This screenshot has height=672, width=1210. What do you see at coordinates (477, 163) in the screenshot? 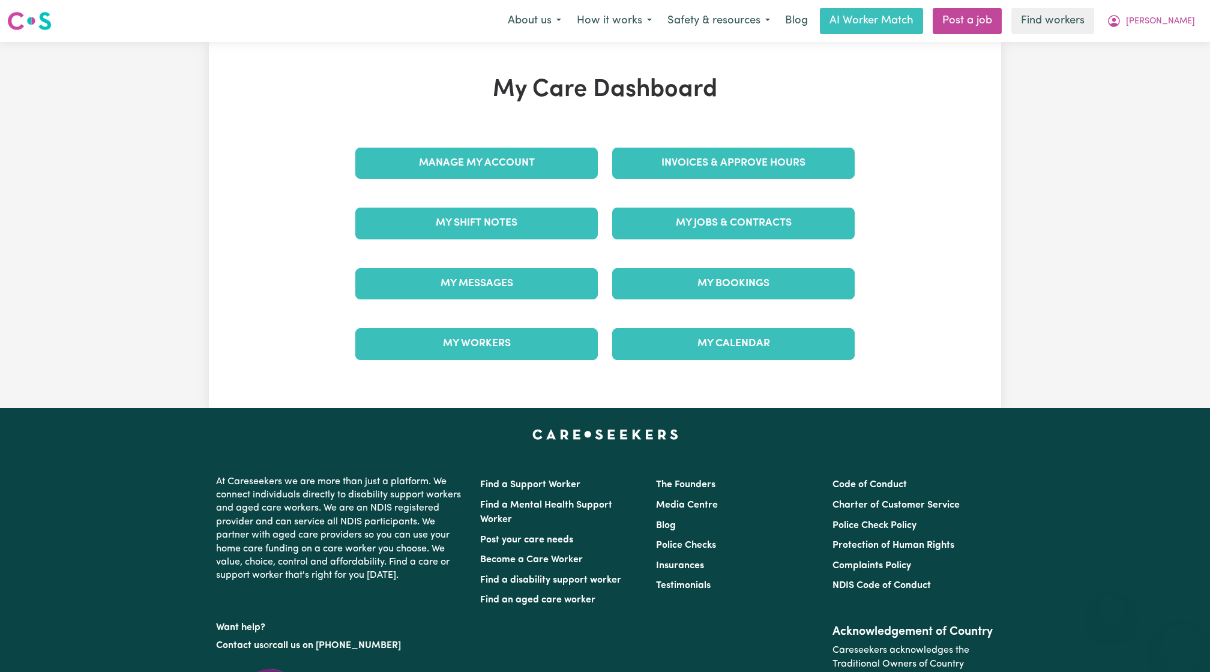
I see `a: Manage My Account` at bounding box center [477, 163].